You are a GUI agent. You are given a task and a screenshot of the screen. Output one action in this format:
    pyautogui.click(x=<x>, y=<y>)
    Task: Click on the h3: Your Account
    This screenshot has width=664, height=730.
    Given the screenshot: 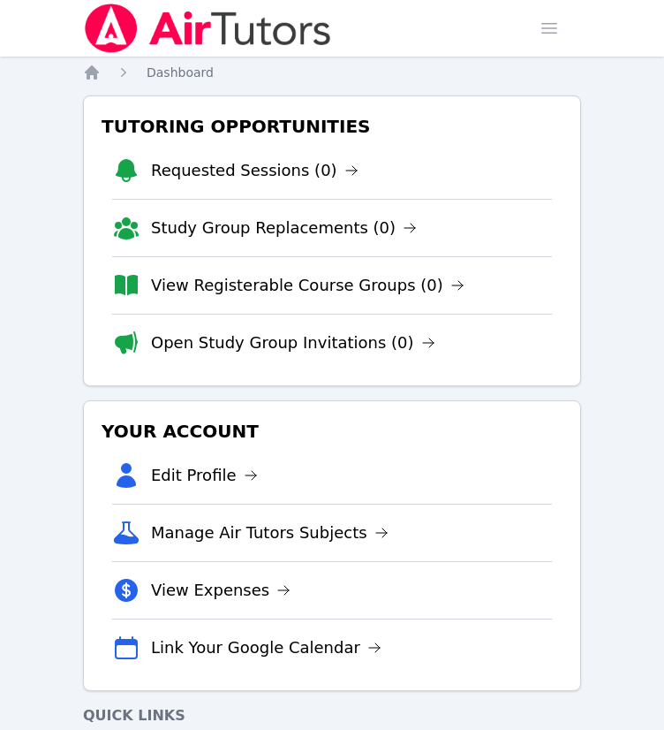 What is the action you would take?
    pyautogui.click(x=332, y=431)
    